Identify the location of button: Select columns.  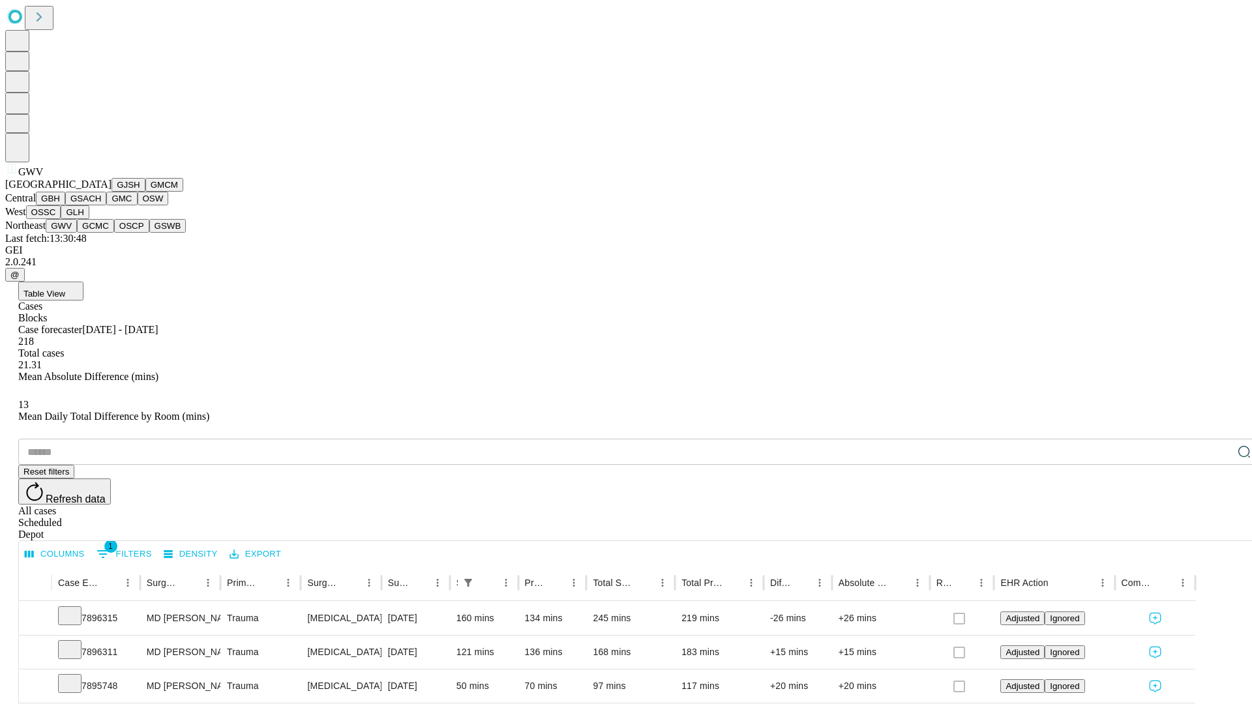
(55, 554).